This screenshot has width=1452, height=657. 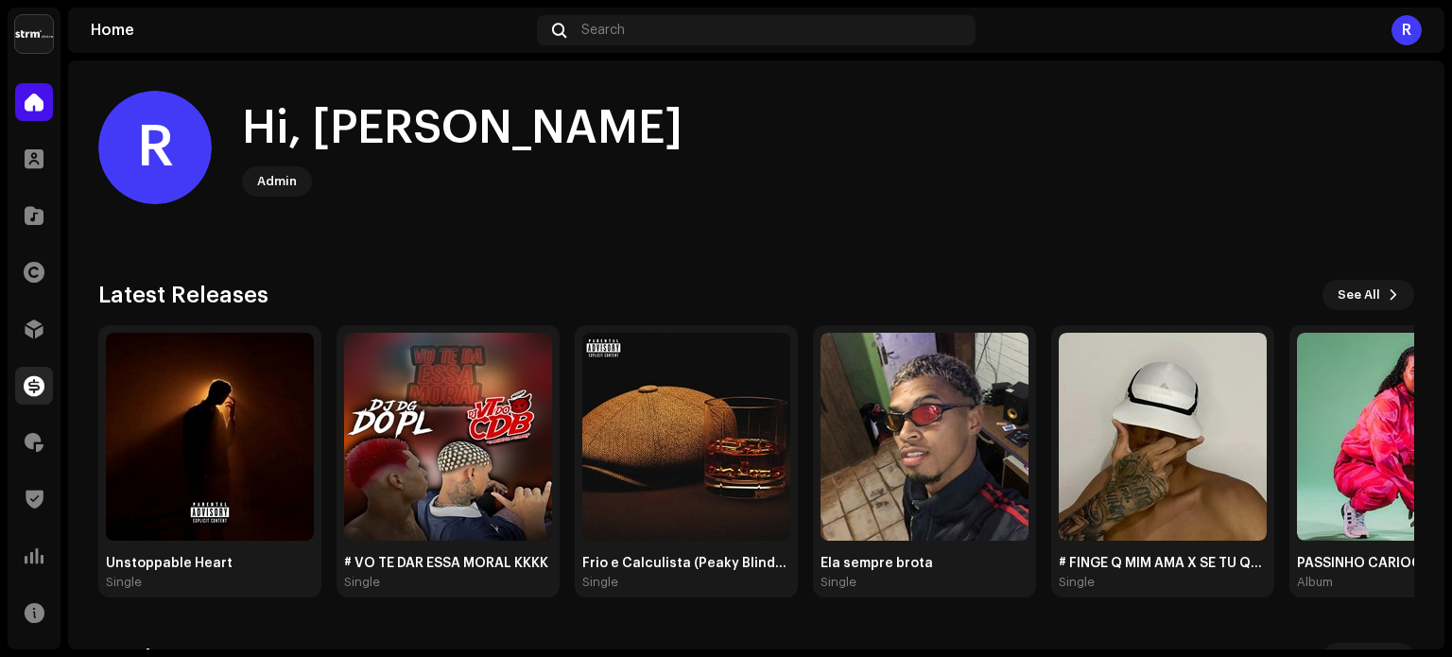 What do you see at coordinates (1367, 295) in the screenshot?
I see `button: See All` at bounding box center [1367, 295].